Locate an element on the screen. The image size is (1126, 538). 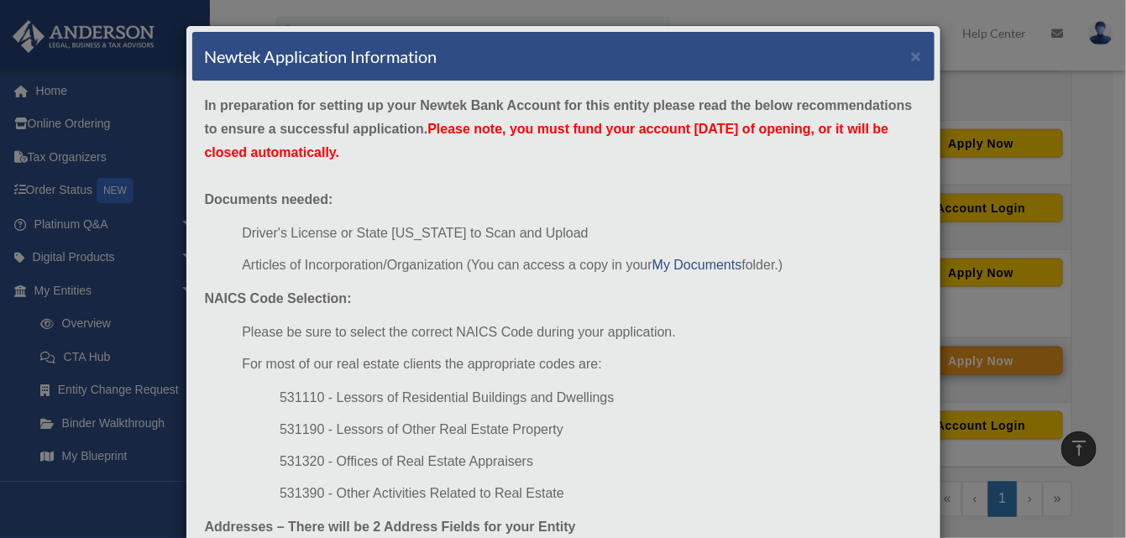
li: 531110 - Lessors of Residential Buildings and Dwellings is located at coordinates (600, 398).